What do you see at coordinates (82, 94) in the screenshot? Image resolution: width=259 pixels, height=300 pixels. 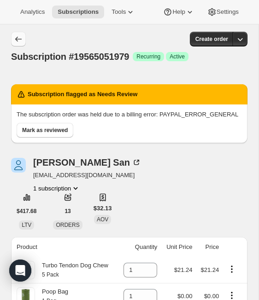 I see `h2: Subscription flagged as Needs Review` at bounding box center [82, 94].